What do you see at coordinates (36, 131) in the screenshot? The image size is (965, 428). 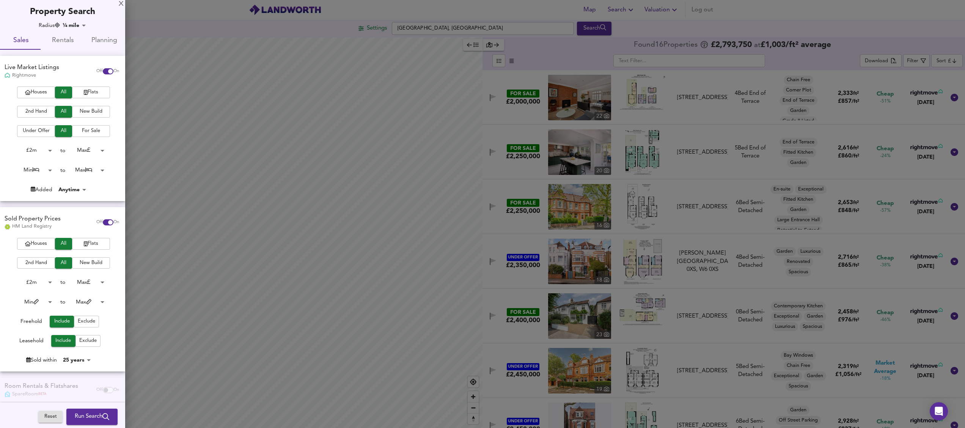 I see `span: Under Offer` at bounding box center [36, 131].